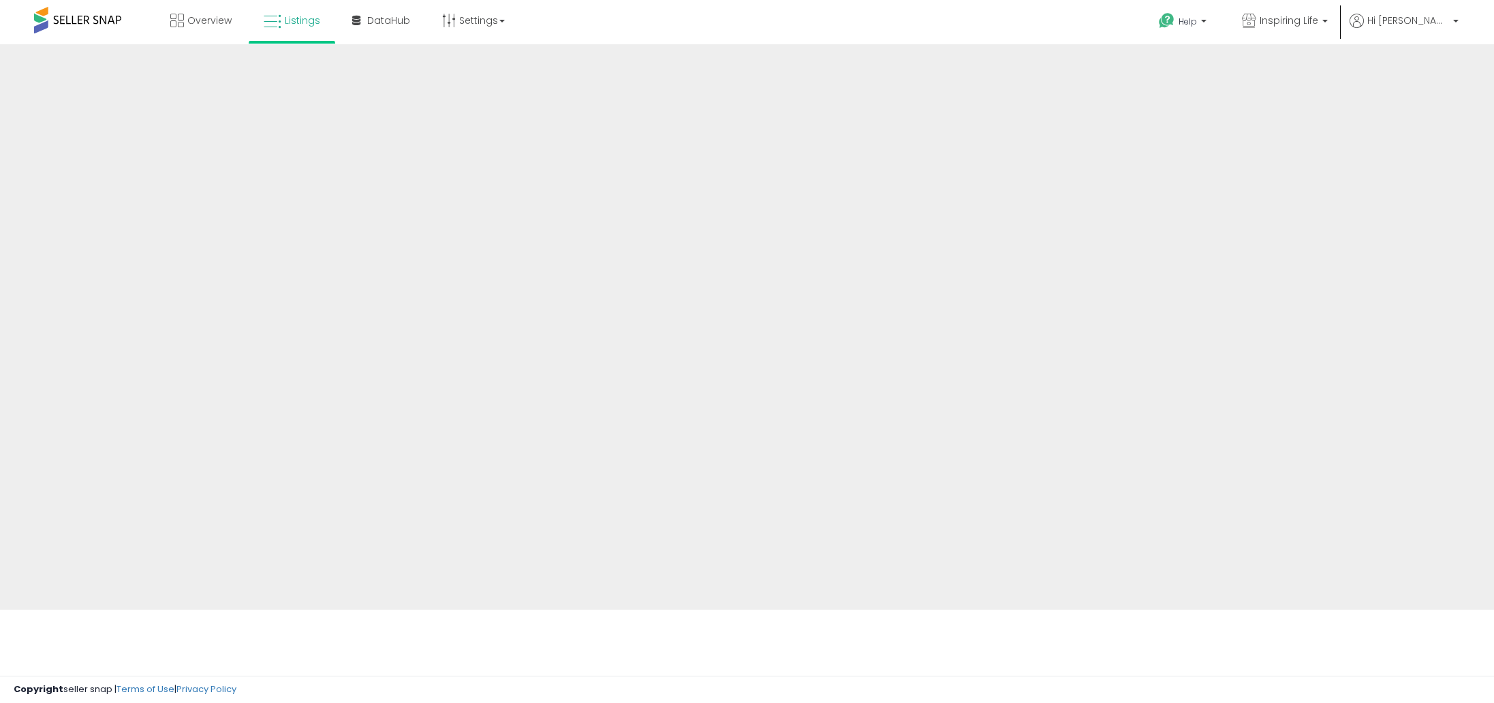  Describe the element at coordinates (1289, 20) in the screenshot. I see `span: Inspiring Life` at that location.